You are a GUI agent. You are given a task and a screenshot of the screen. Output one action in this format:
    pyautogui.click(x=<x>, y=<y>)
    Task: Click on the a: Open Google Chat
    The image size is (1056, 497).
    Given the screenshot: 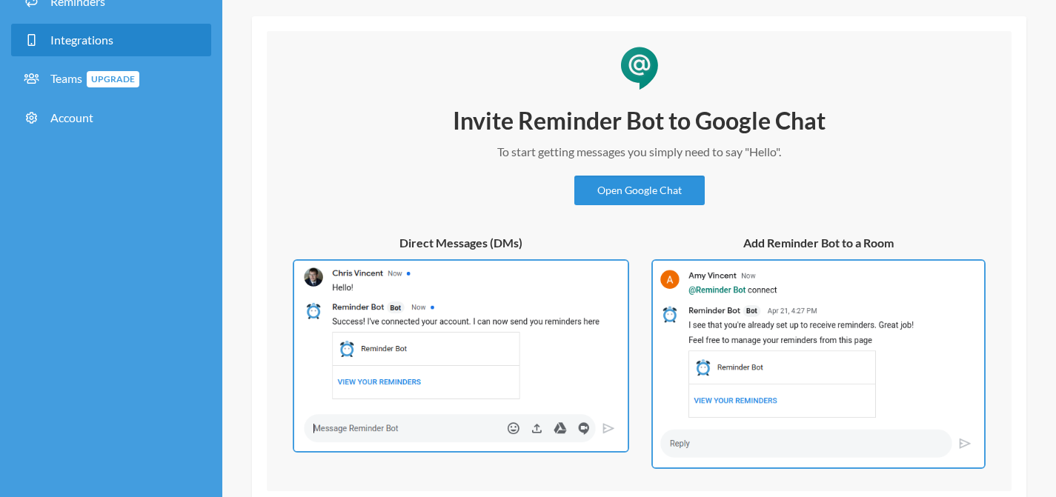 What is the action you would take?
    pyautogui.click(x=640, y=190)
    